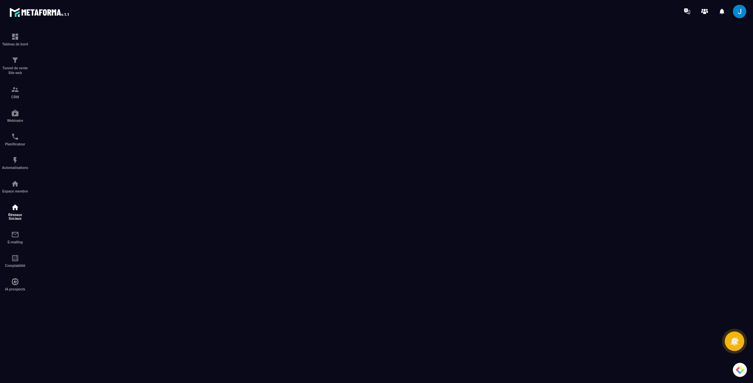  What do you see at coordinates (15, 167) in the screenshot?
I see `p: Automatisations` at bounding box center [15, 167].